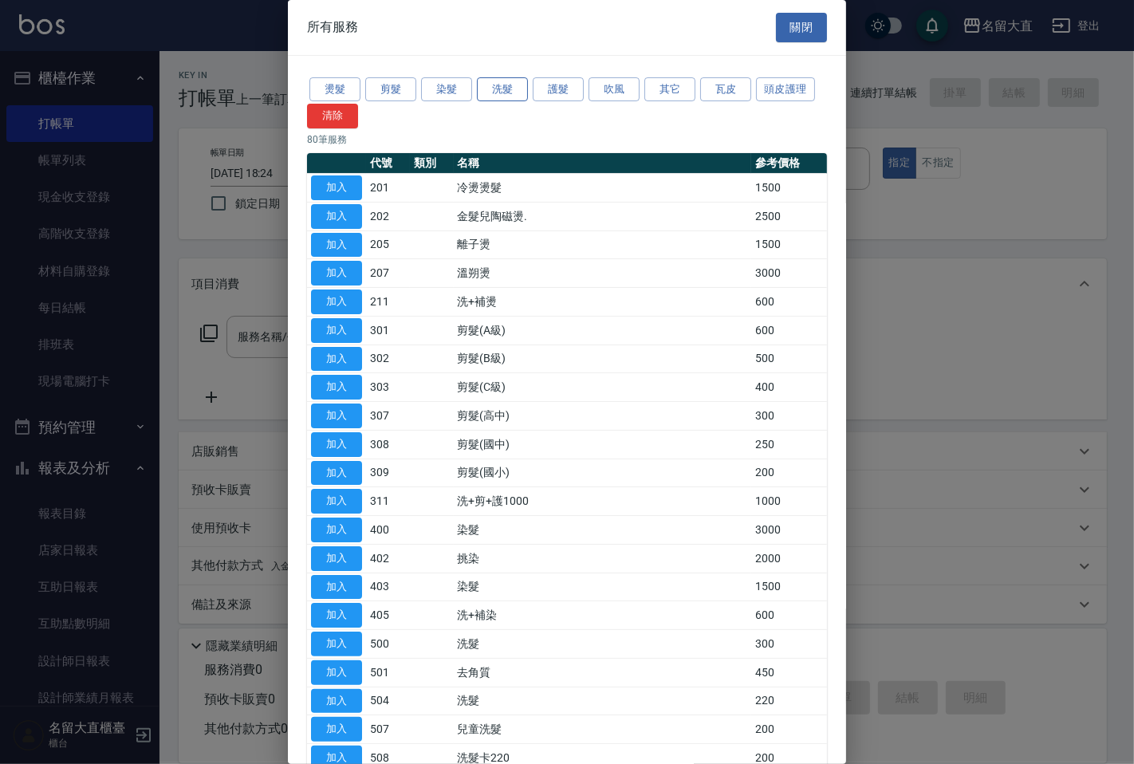 The height and width of the screenshot is (764, 1134). I want to click on td: 兒童洗髮, so click(602, 730).